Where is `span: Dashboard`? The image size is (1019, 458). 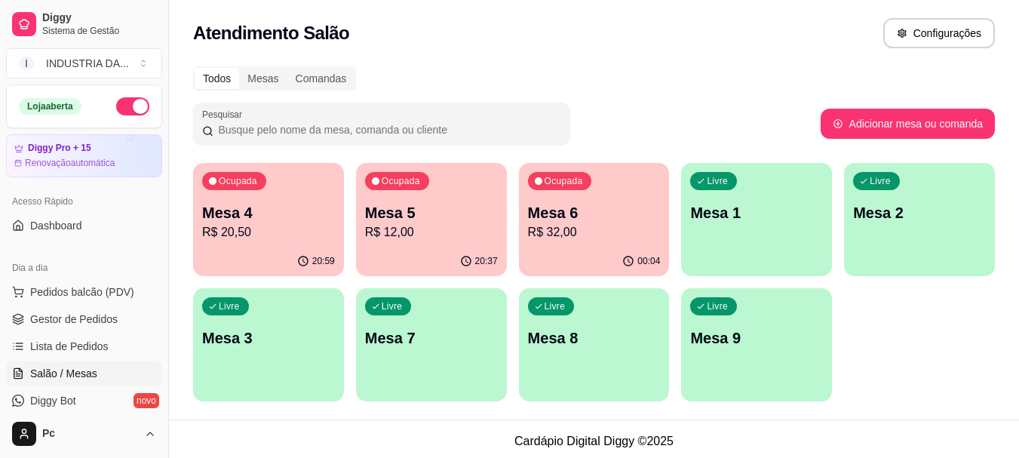
span: Dashboard is located at coordinates (56, 226).